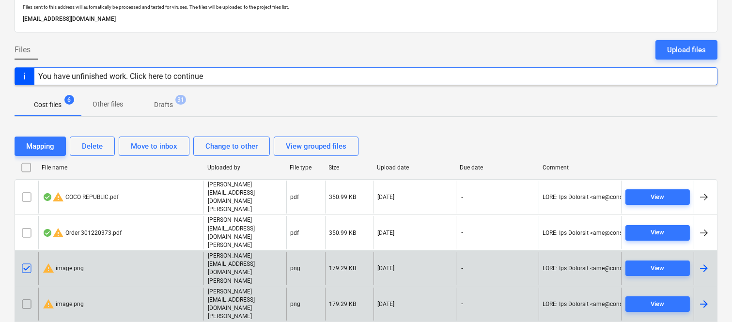 This screenshot has width=732, height=322. What do you see at coordinates (80, 197) in the screenshot?
I see `div: COCO REPUBLIC.pdf` at bounding box center [80, 197].